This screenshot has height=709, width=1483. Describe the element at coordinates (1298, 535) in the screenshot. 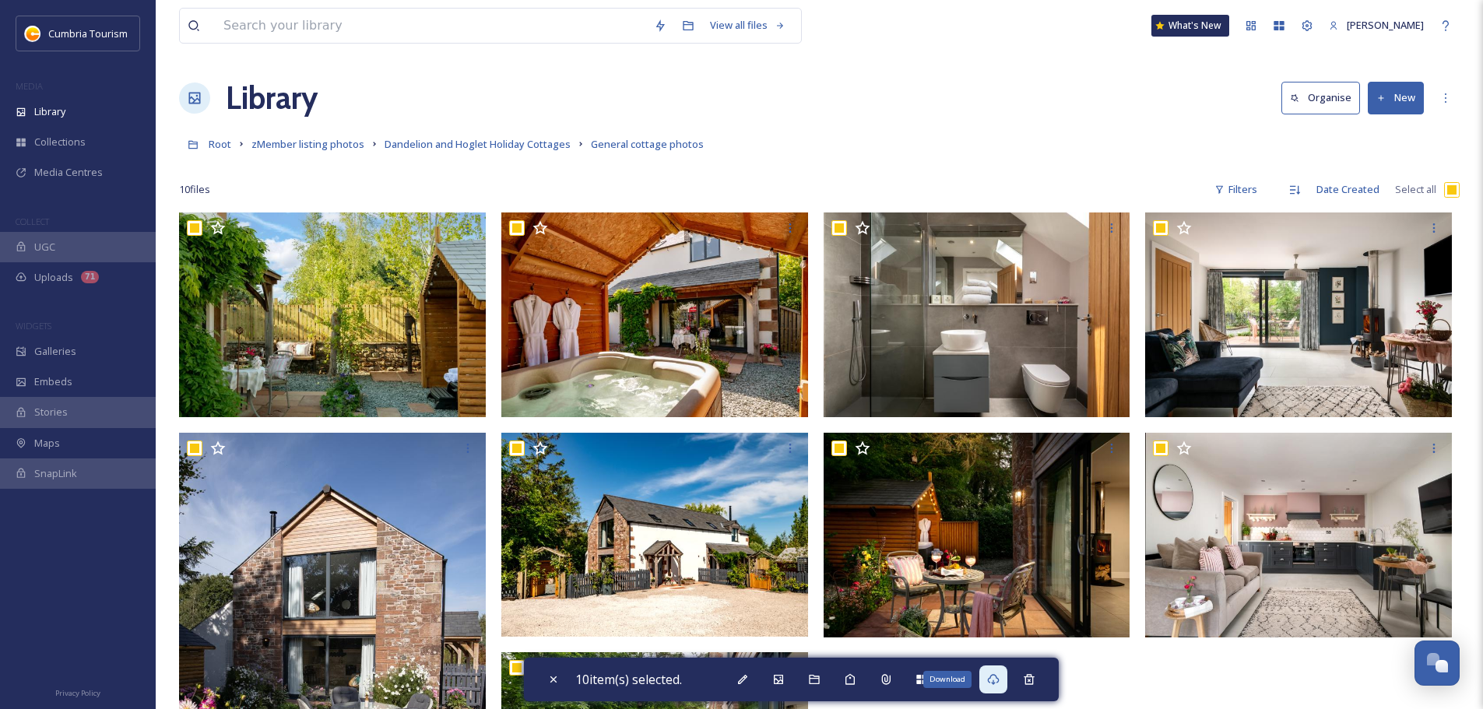

I see `img: Dandelion_ACT Studios (2).jpg` at that location.